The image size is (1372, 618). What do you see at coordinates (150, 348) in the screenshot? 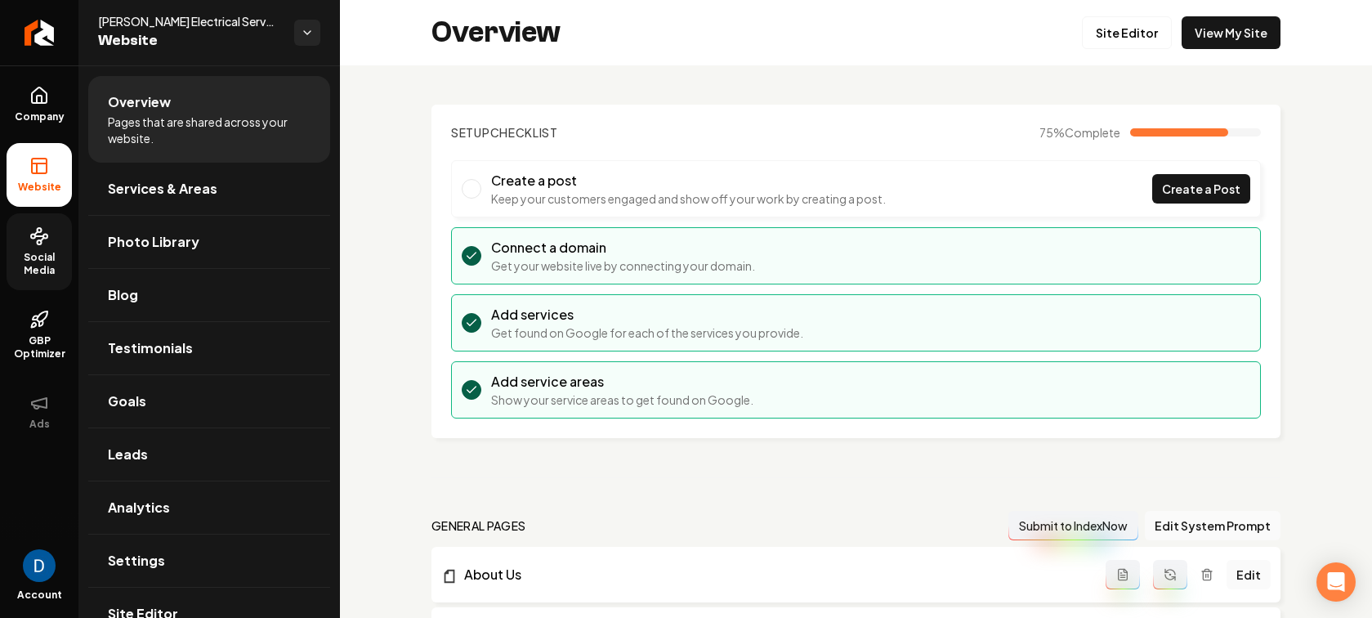
I see `span: Testimonials` at bounding box center [150, 348].